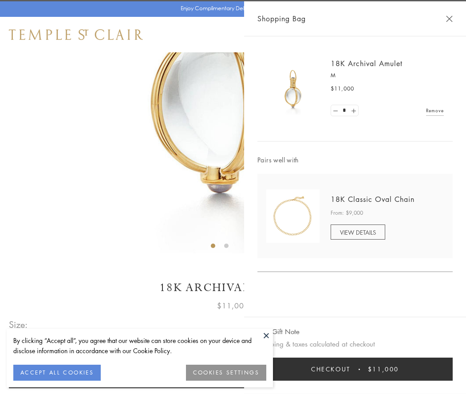  What do you see at coordinates (355, 344) in the screenshot?
I see `p: Shipping & taxes calculated at checkout` at bounding box center [355, 344].